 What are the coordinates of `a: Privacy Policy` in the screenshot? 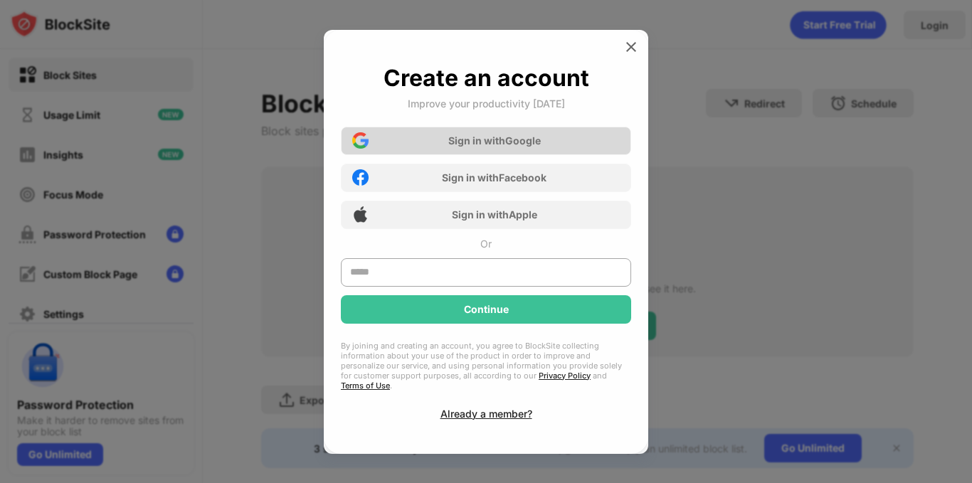 It's located at (565, 376).